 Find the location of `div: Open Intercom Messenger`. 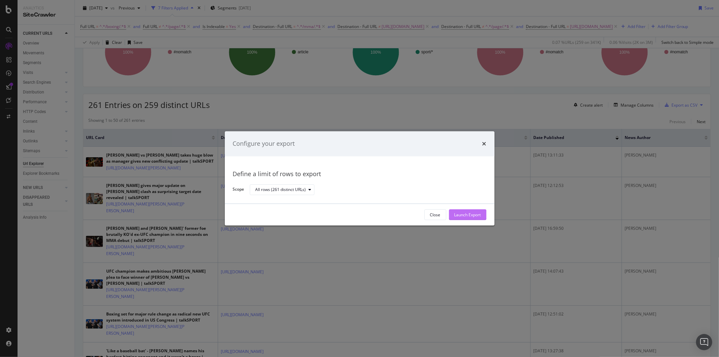

div: Open Intercom Messenger is located at coordinates (704, 342).